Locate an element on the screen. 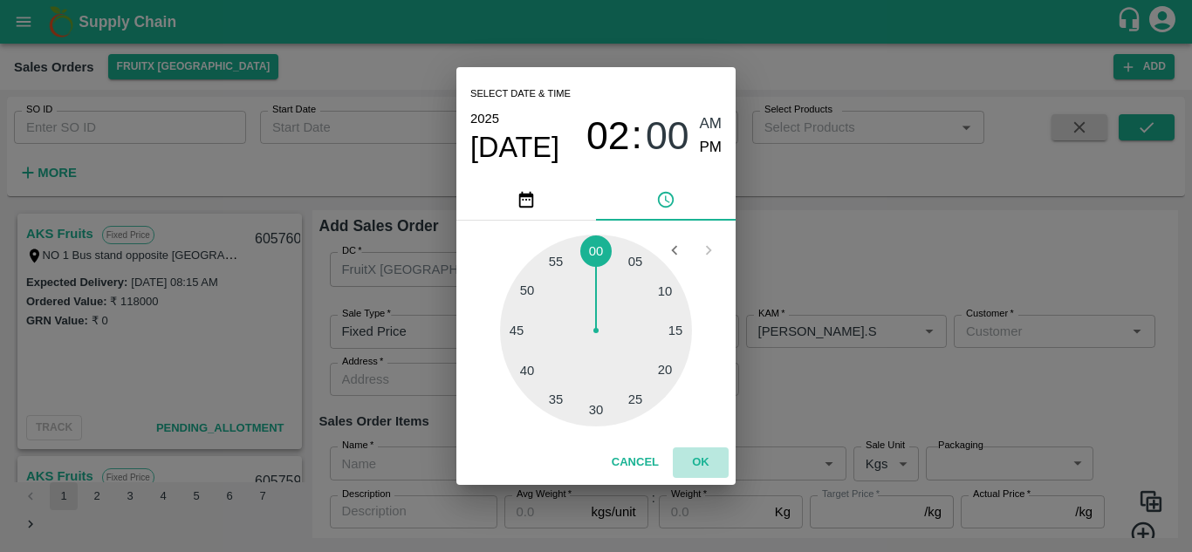 This screenshot has height=552, width=1192. button: Cancel is located at coordinates (635, 463).